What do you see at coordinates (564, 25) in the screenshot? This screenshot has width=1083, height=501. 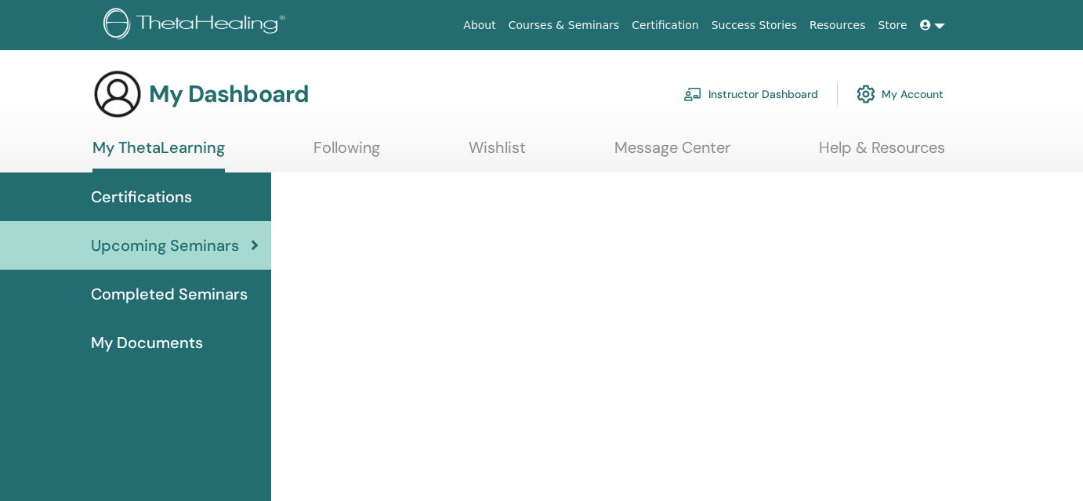 I see `a: Courses & Seminars` at bounding box center [564, 25].